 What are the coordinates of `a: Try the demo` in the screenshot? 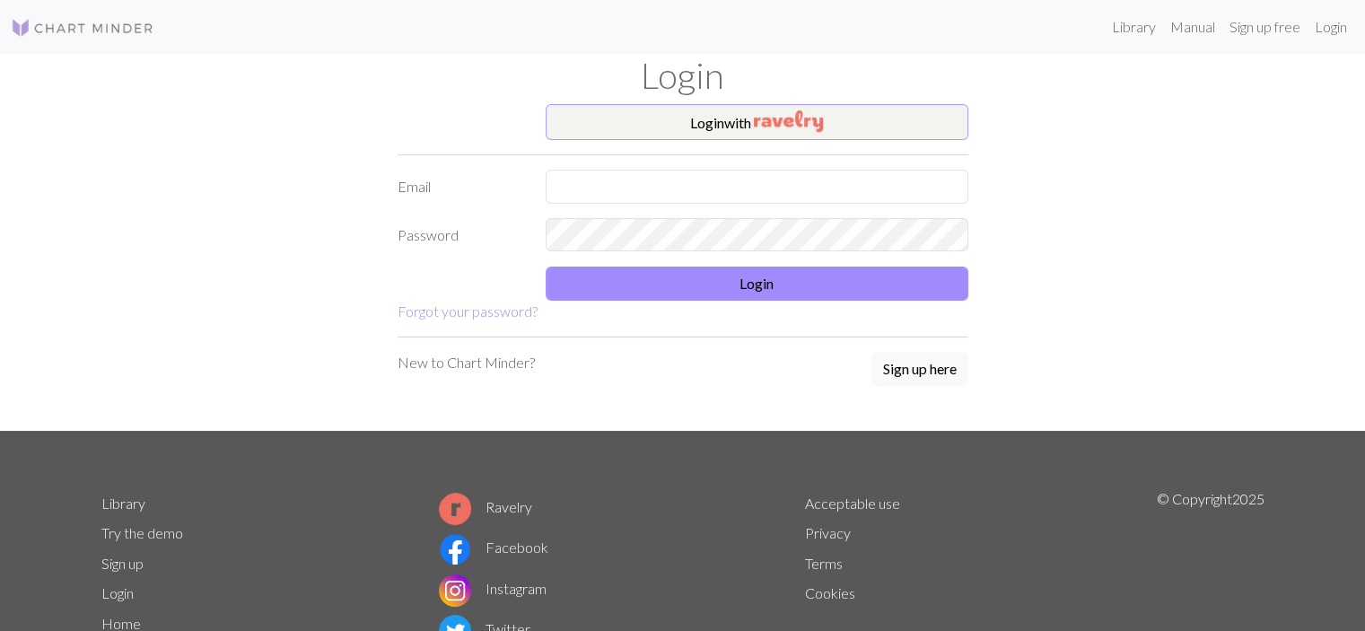 It's located at (142, 532).